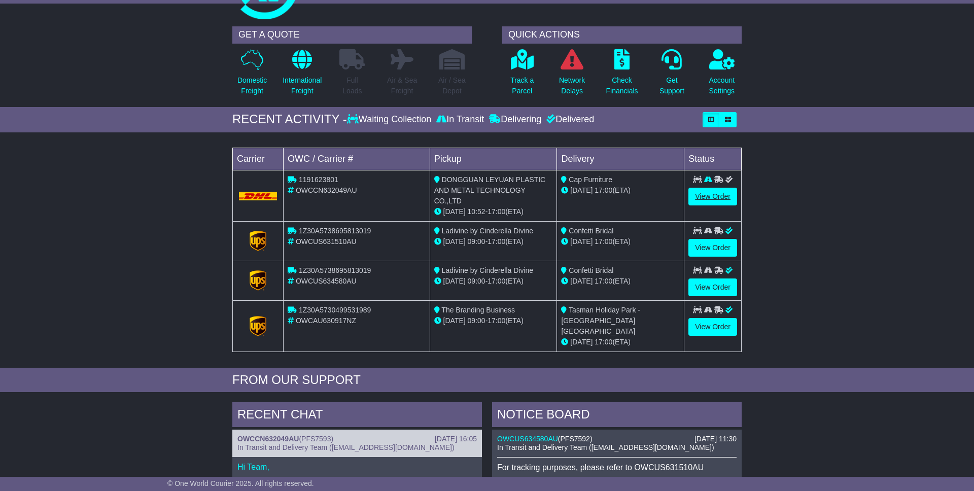  What do you see at coordinates (713, 159) in the screenshot?
I see `td: Status` at bounding box center [713, 159].